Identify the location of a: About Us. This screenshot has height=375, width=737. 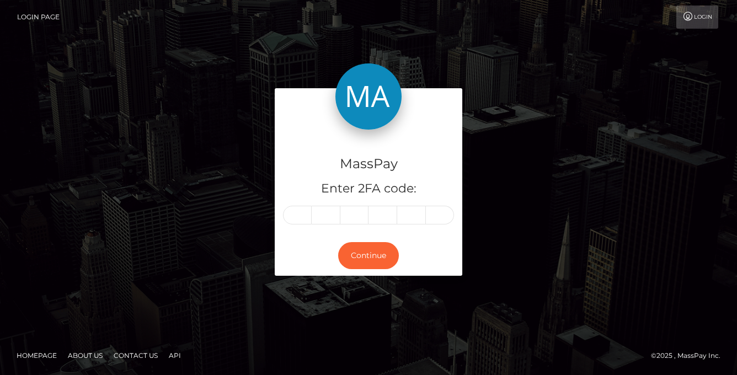
(85, 355).